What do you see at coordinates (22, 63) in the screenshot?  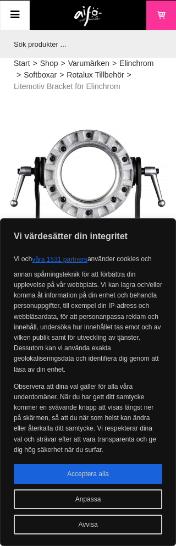 I see `a: Start` at bounding box center [22, 63].